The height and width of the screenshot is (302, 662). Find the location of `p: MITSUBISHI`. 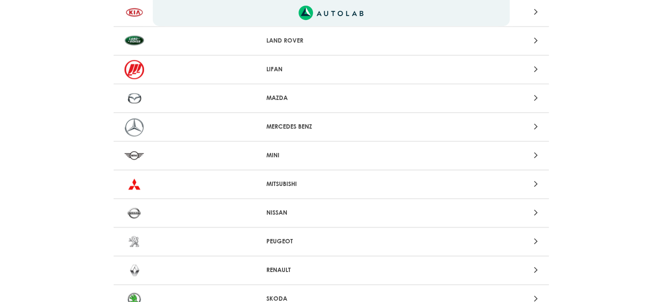

p: MITSUBISHI is located at coordinates (331, 184).